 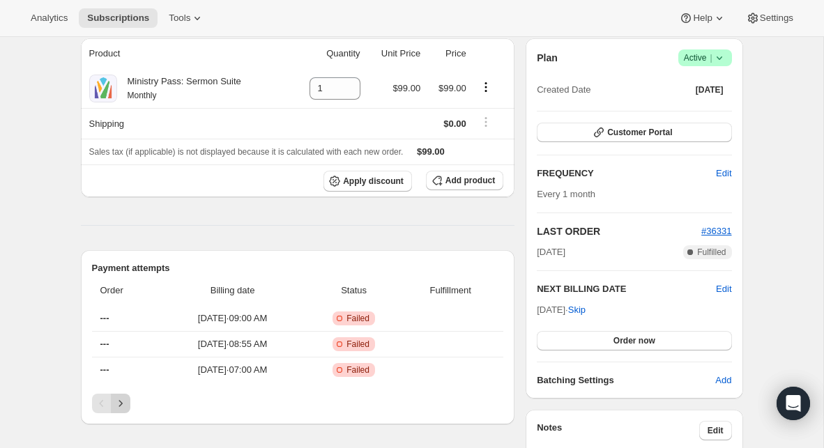 I want to click on a: #36331, so click(x=716, y=231).